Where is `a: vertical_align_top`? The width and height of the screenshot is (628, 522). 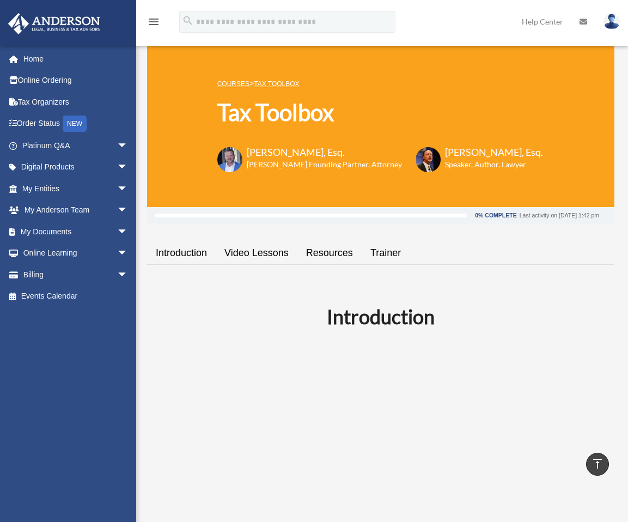 a: vertical_align_top is located at coordinates (597, 464).